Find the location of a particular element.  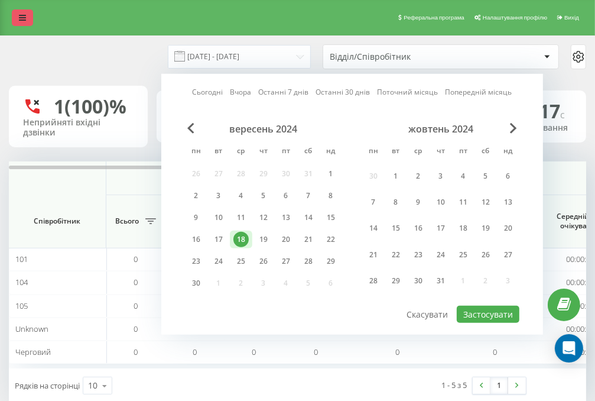

div: пн 7 жовт 2024 р. is located at coordinates (373, 201).